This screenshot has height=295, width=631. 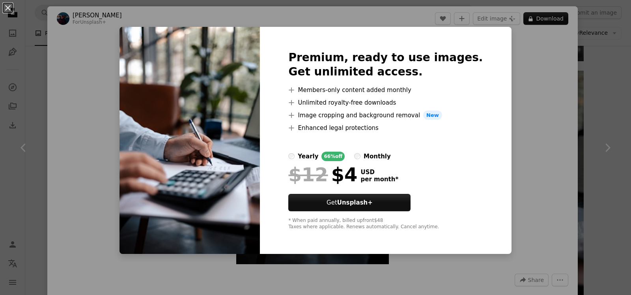 I want to click on span: USD, so click(x=380, y=172).